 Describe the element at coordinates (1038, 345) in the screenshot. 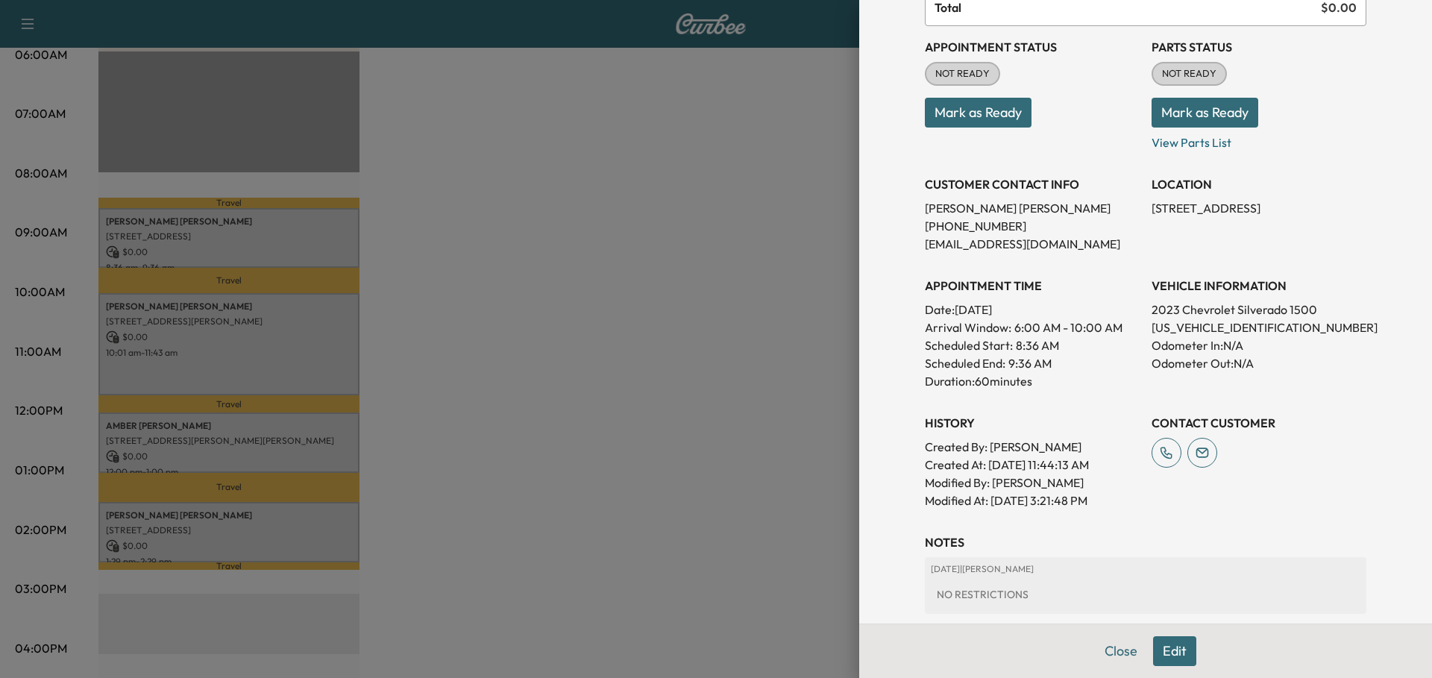

I see `p: 8:36 AM` at that location.